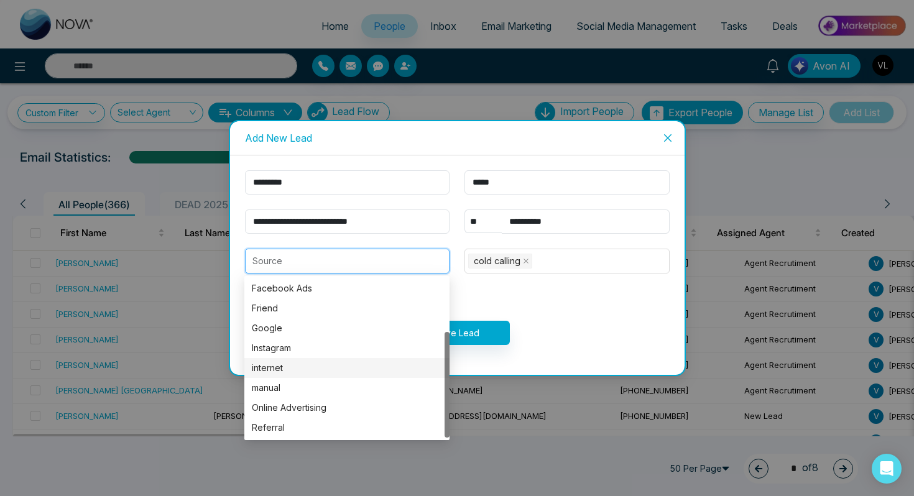  What do you see at coordinates (457, 138) in the screenshot?
I see `div: Add New Lead` at bounding box center [457, 138].